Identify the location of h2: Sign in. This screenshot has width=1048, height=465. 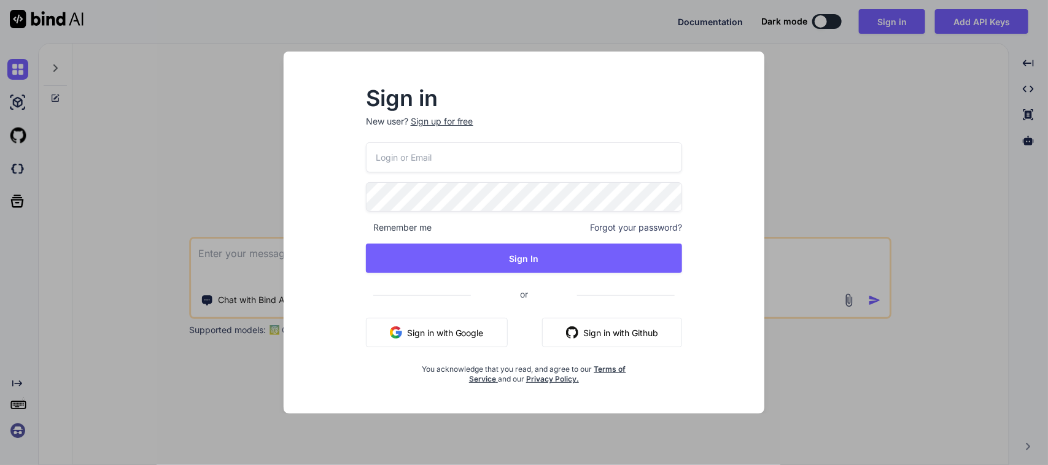
(524, 98).